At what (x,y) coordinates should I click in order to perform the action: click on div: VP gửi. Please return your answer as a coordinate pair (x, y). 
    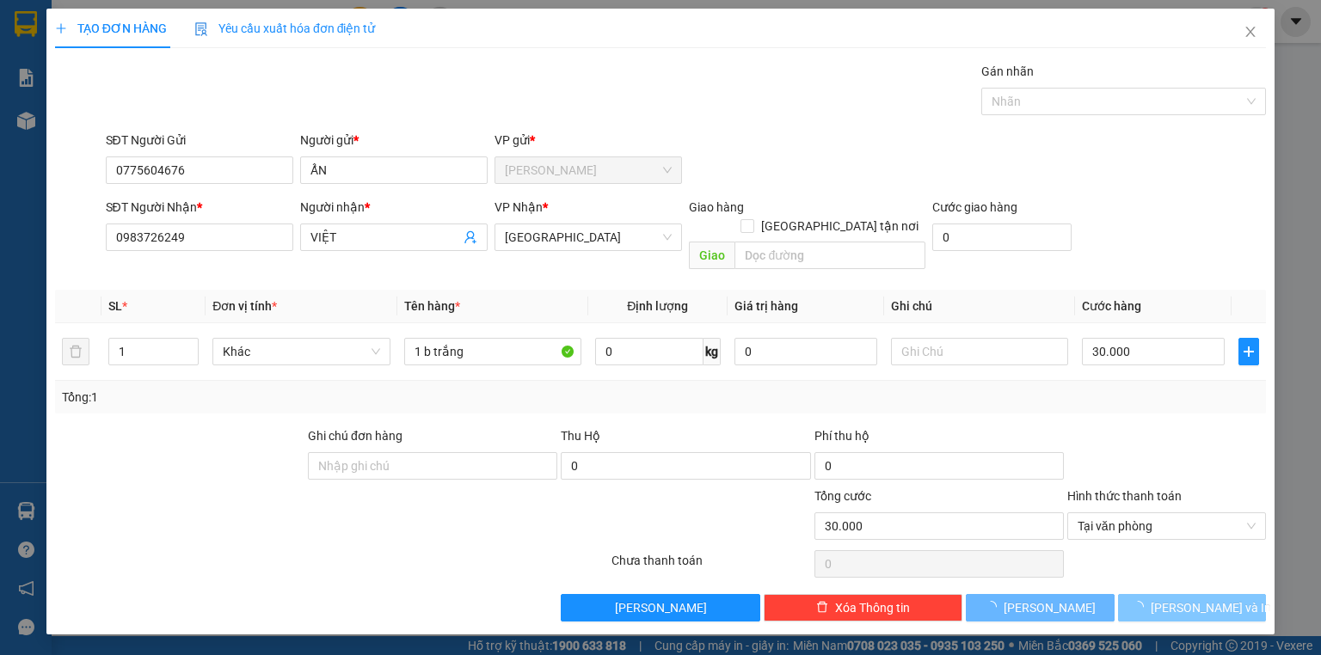
    Looking at the image, I should click on (588, 140).